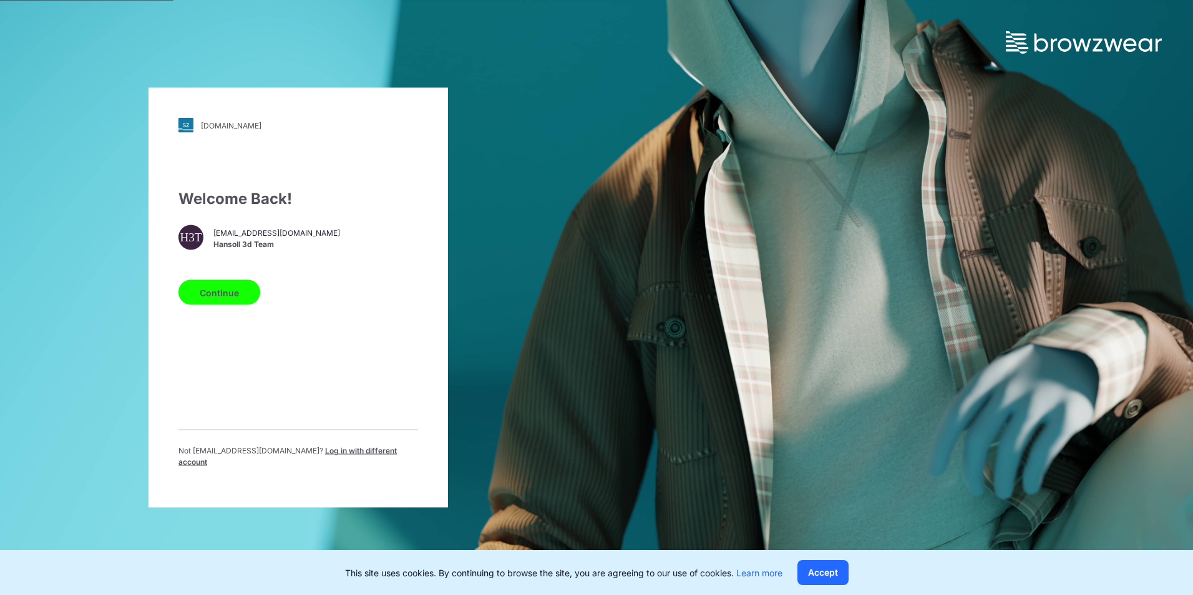 The image size is (1193, 595). I want to click on button: Accept, so click(823, 573).